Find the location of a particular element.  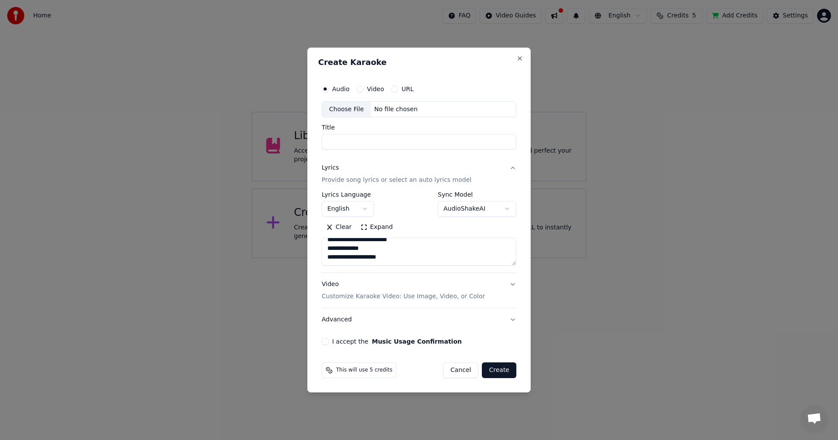

label: Video is located at coordinates (375, 89).